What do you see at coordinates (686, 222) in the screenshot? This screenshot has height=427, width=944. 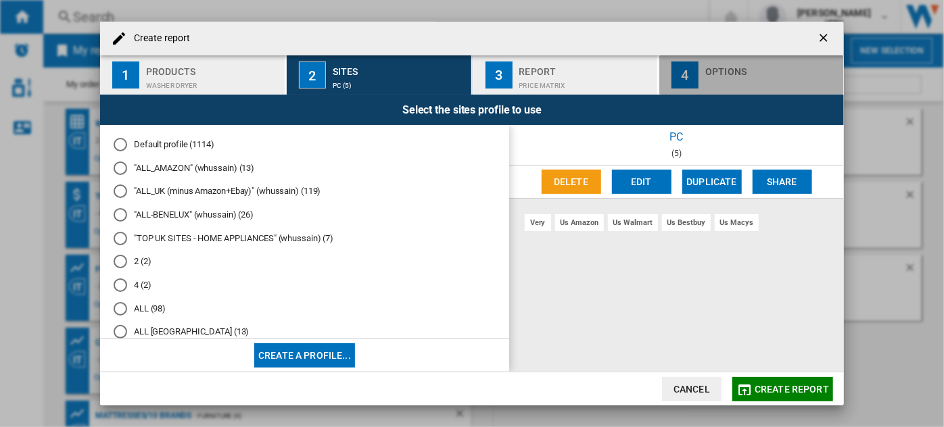 I see `div: us bestbuy` at bounding box center [686, 222].